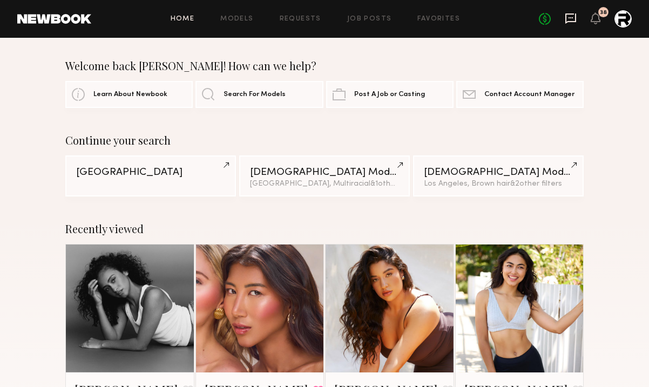 The height and width of the screenshot is (387, 649). I want to click on a: Favorites, so click(438, 19).